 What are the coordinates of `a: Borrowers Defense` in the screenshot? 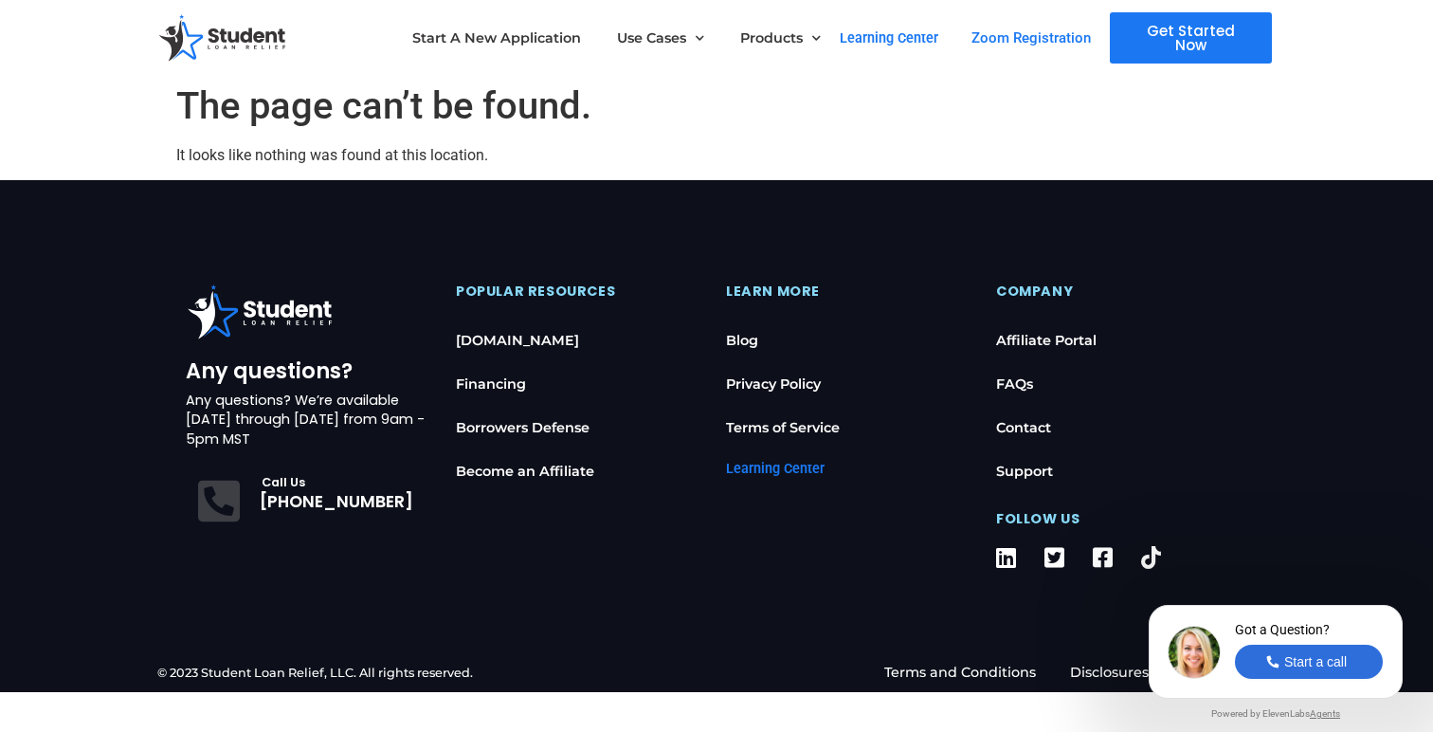 It's located at (581, 427).